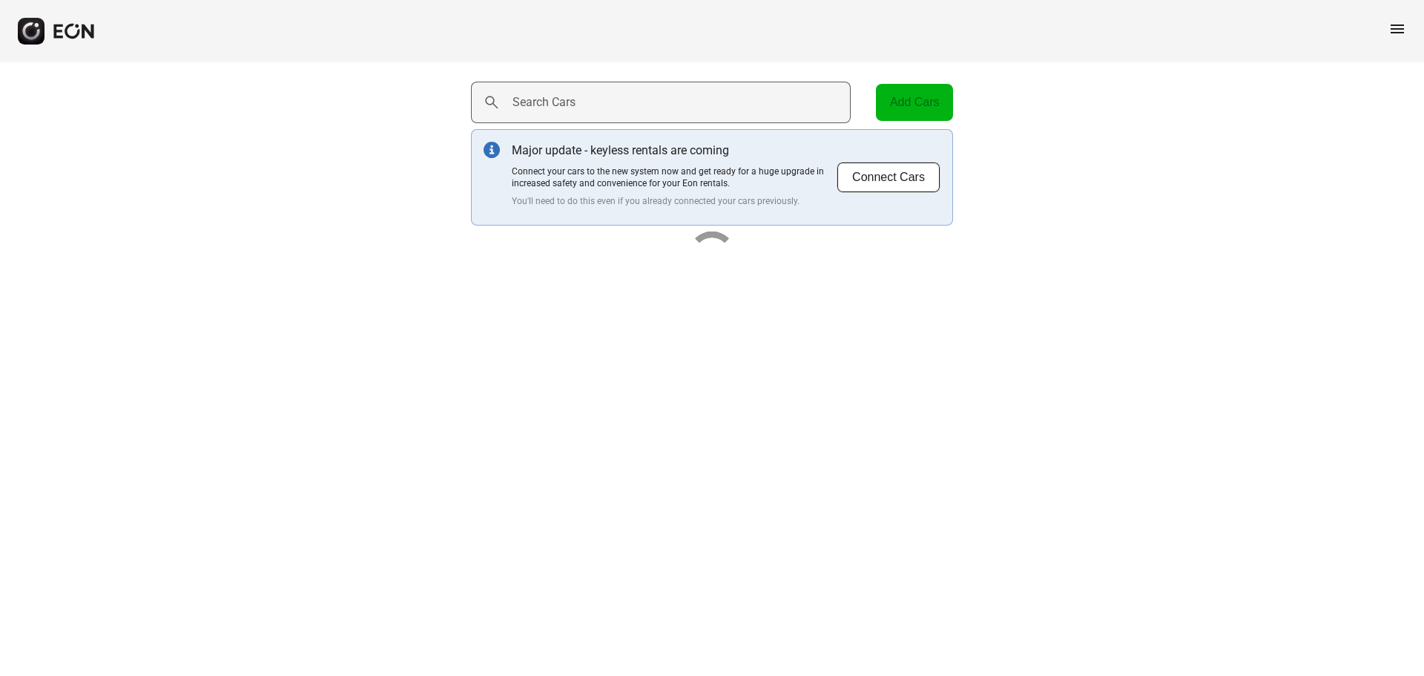  What do you see at coordinates (492, 150) in the screenshot?
I see `img: info` at bounding box center [492, 150].